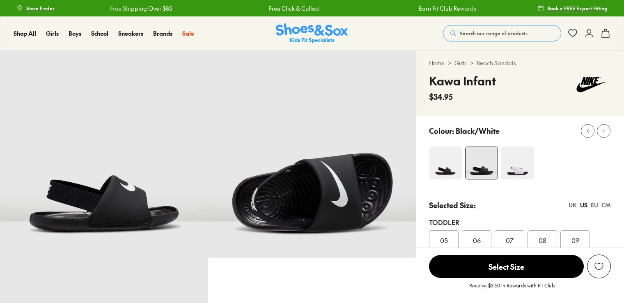 This screenshot has height=303, width=624. What do you see at coordinates (40, 8) in the screenshot?
I see `span: Store Finder` at bounding box center [40, 8].